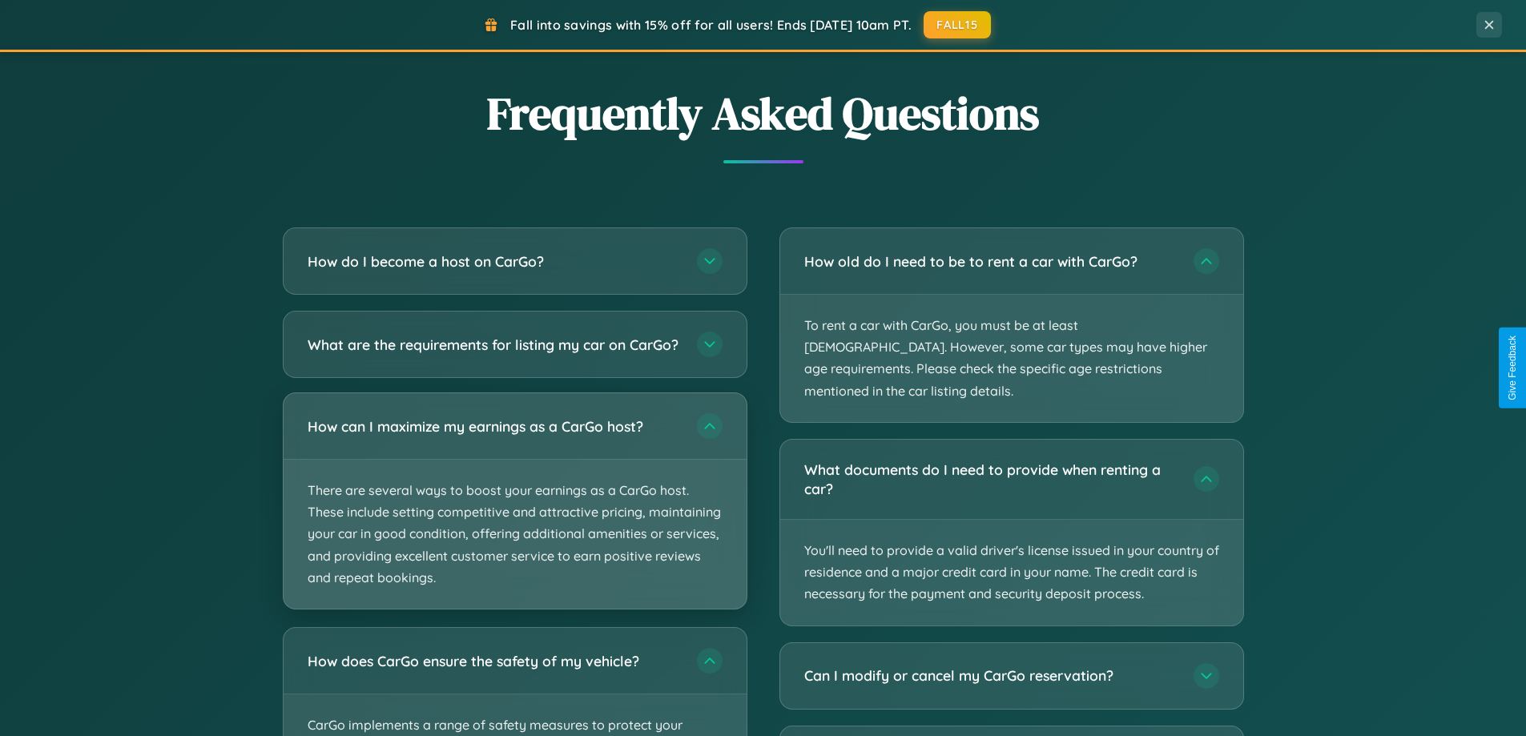  I want to click on h3: What are the requirements for listing my car on CarGo?, so click(494, 344).